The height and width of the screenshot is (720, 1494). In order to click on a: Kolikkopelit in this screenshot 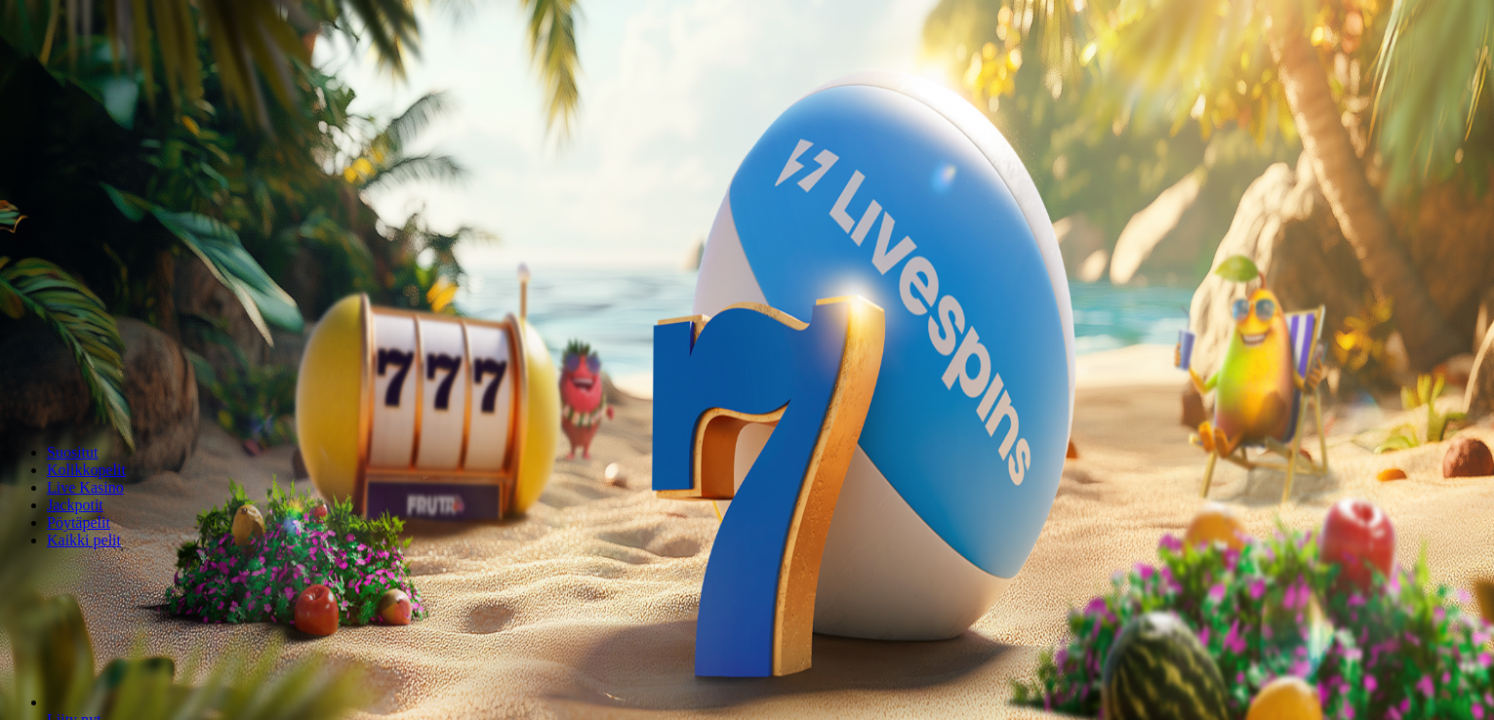, I will do `click(86, 469)`.